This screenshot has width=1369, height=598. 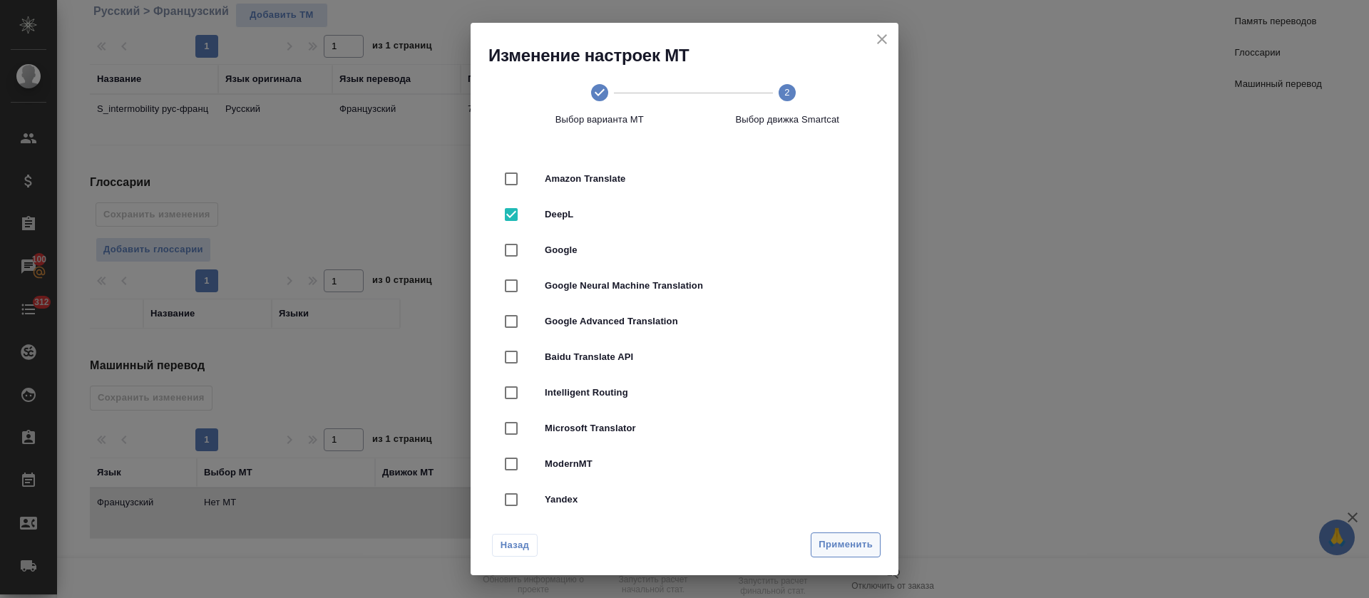 I want to click on div: Amazon Translate, so click(x=685, y=179).